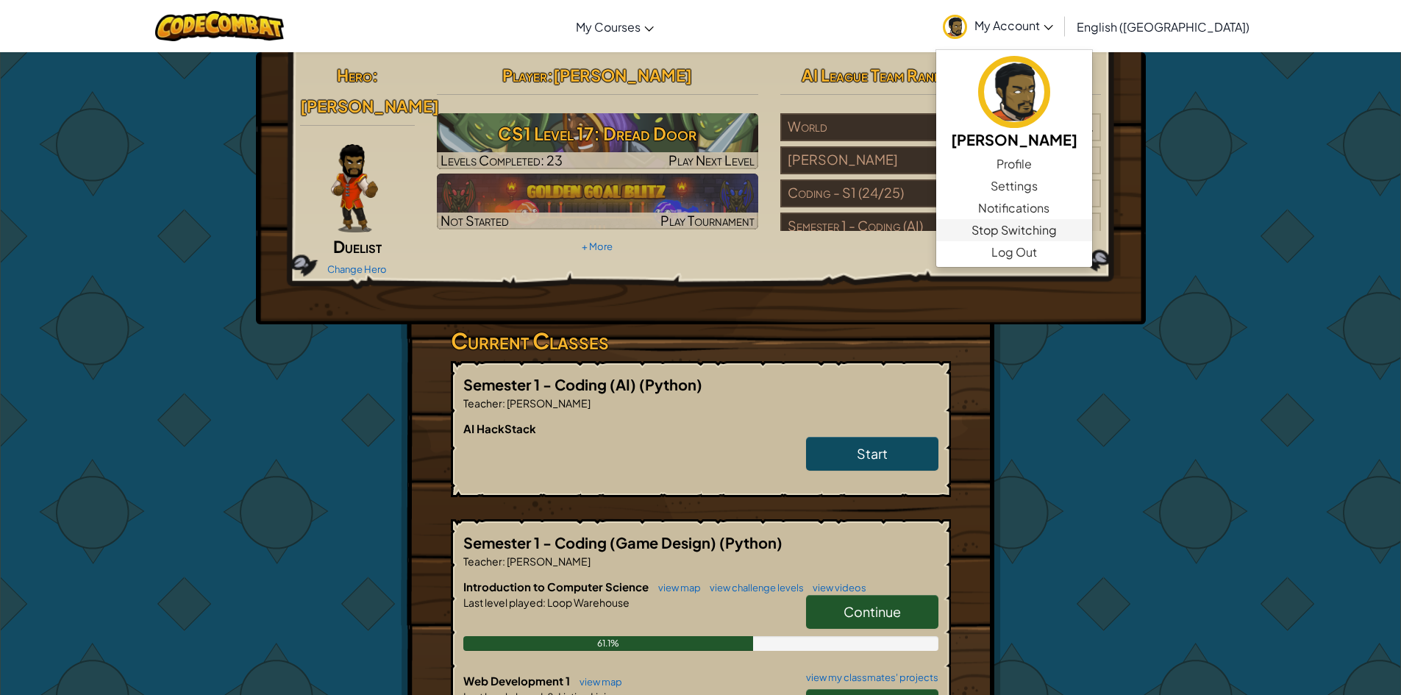  Describe the element at coordinates (941, 135) in the screenshot. I see `a: World#877,551/7,965,002players` at that location.